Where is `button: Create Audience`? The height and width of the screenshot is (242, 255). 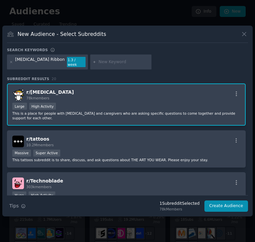 button: Create Audience is located at coordinates (226, 206).